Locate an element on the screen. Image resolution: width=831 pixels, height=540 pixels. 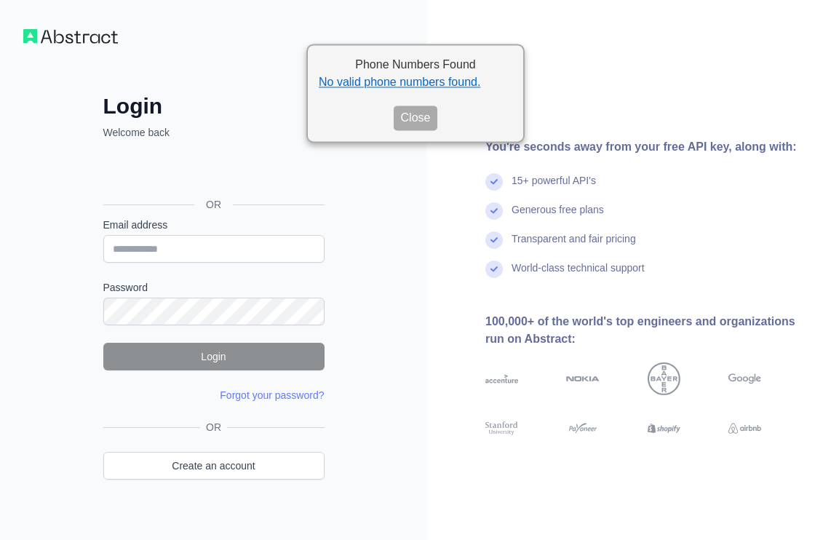
h2: Login is located at coordinates (214, 106).